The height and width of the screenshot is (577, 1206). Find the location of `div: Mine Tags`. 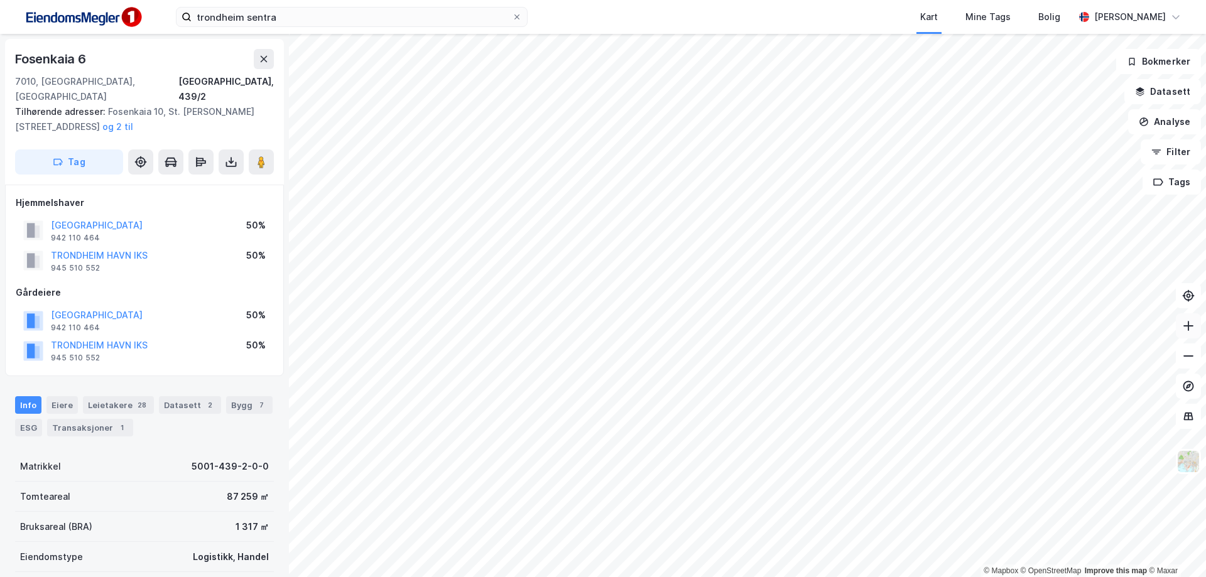

div: Mine Tags is located at coordinates (988, 17).